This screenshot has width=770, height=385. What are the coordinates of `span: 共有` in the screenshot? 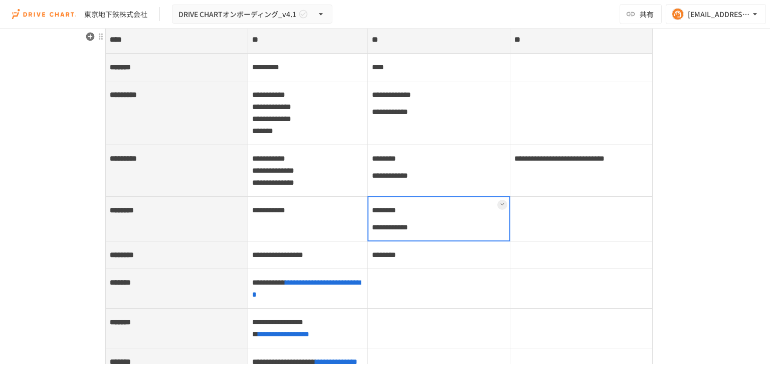 It's located at (647, 14).